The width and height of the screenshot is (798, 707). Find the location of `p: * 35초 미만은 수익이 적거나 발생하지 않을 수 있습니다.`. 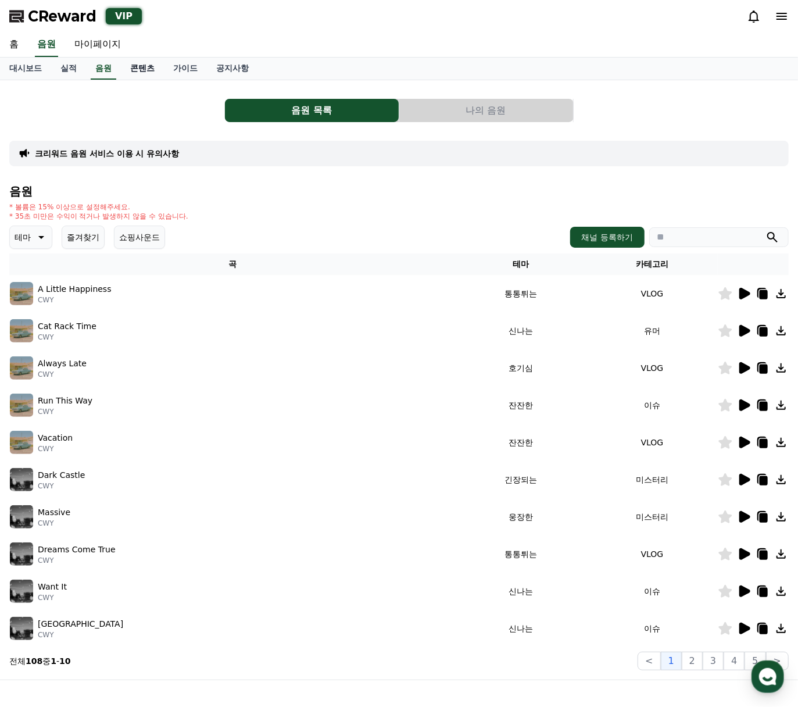

p: * 35초 미만은 수익이 적거나 발생하지 않을 수 있습니다. is located at coordinates (99, 216).